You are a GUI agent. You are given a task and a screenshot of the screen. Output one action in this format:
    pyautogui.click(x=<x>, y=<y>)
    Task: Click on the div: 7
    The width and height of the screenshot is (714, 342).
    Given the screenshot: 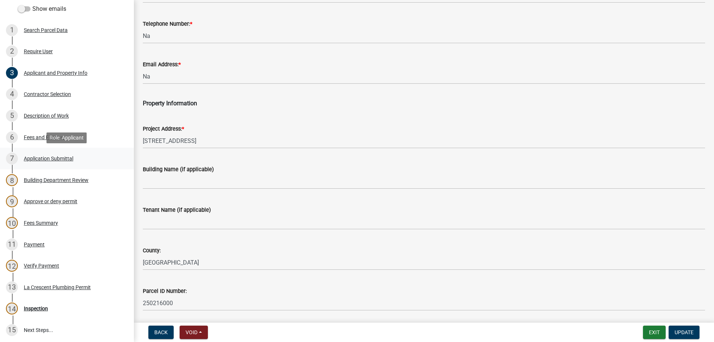 What is the action you would take?
    pyautogui.click(x=12, y=159)
    